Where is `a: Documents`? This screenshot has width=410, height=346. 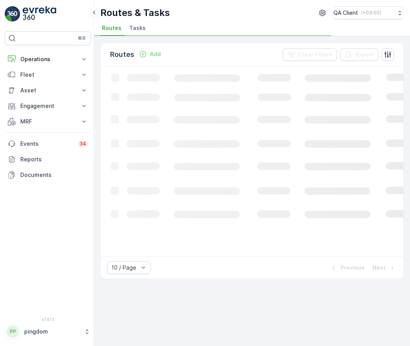 a: Documents is located at coordinates (48, 175).